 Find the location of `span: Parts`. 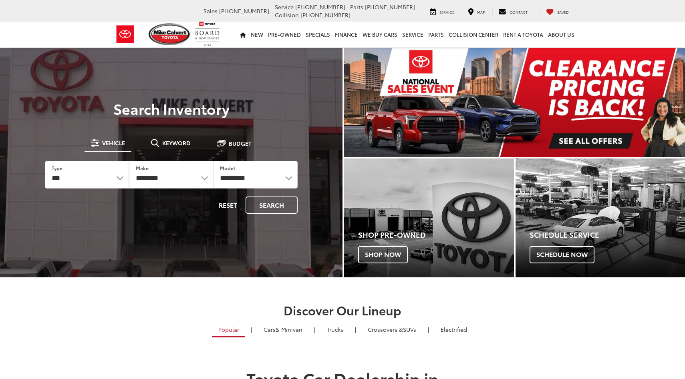

span: Parts is located at coordinates (356, 7).